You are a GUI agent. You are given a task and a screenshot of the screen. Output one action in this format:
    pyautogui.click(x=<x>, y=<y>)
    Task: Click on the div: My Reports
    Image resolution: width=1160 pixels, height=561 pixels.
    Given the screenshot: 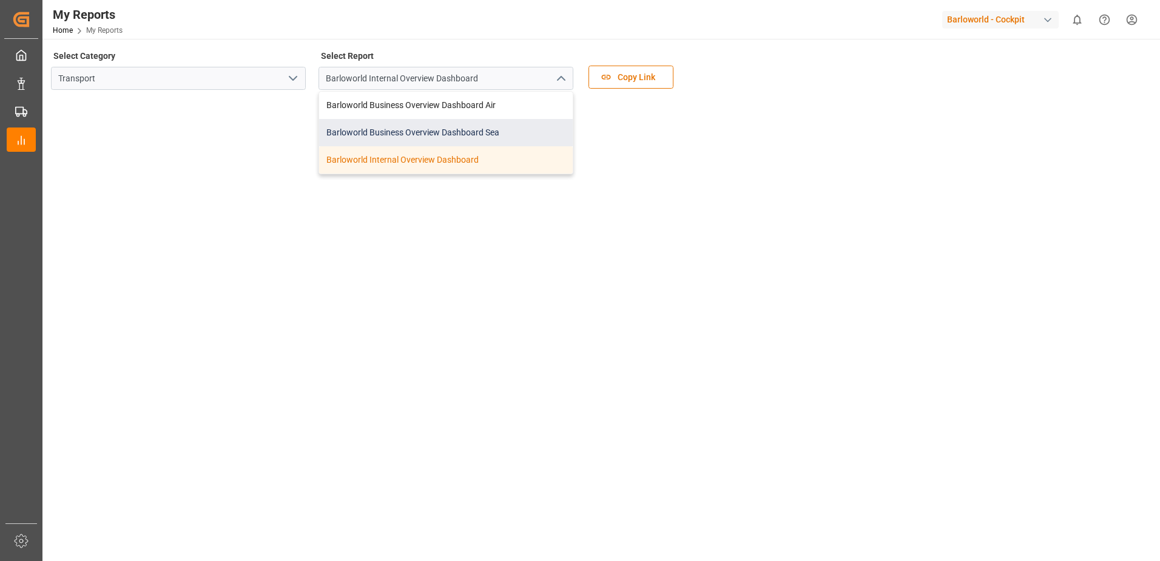 What is the action you would take?
    pyautogui.click(x=87, y=15)
    